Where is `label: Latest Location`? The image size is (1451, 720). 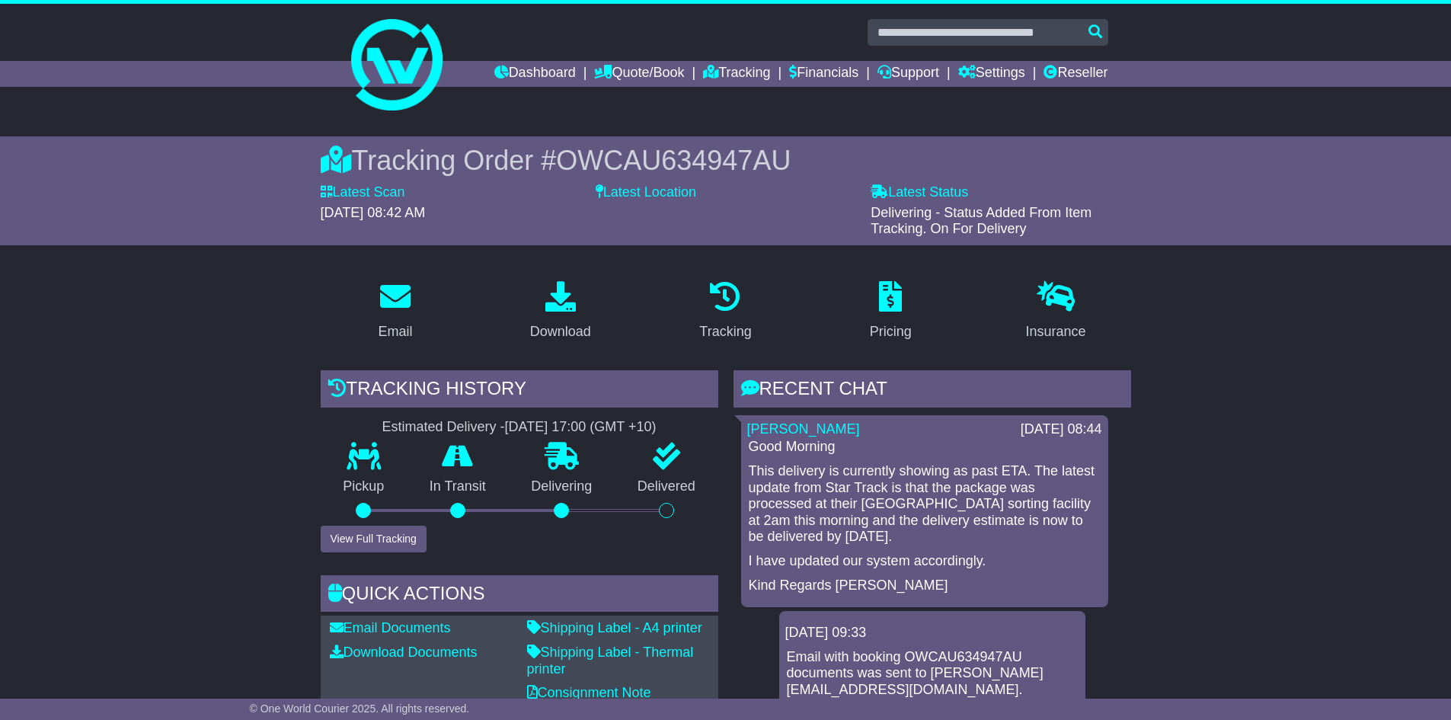 label: Latest Location is located at coordinates (646, 193).